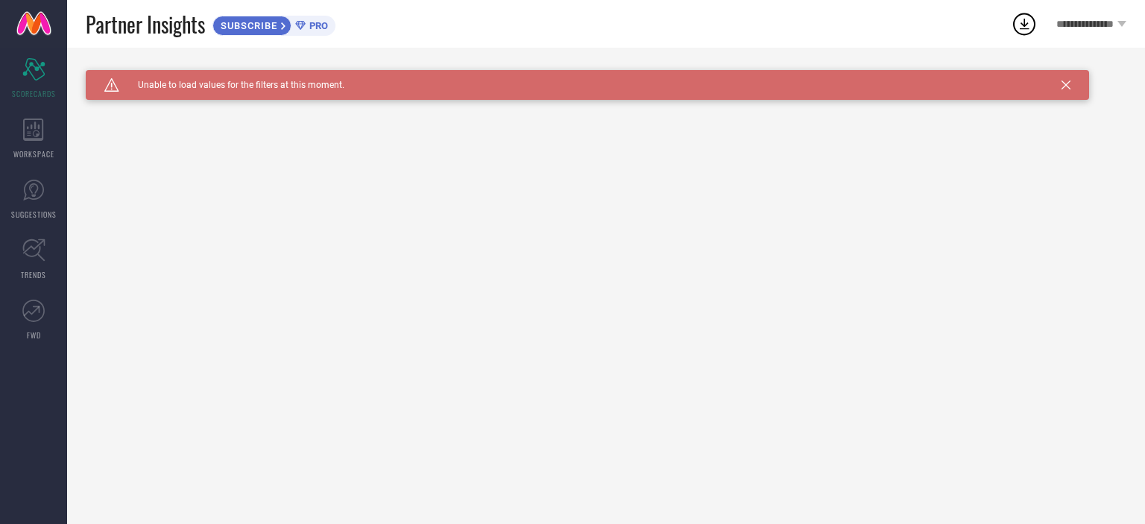 The width and height of the screenshot is (1145, 524). I want to click on span: Unable to load values for the filters at this moment., so click(232, 85).